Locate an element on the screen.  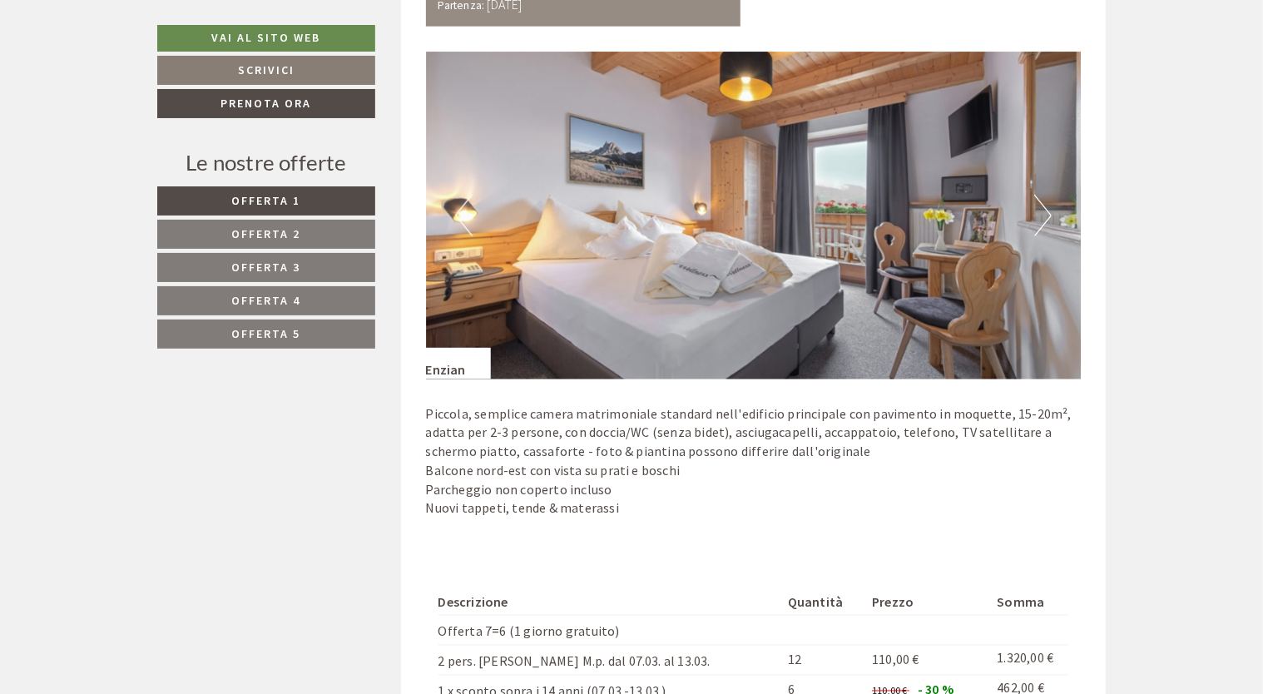
a: Vai al sito web is located at coordinates (266, 38).